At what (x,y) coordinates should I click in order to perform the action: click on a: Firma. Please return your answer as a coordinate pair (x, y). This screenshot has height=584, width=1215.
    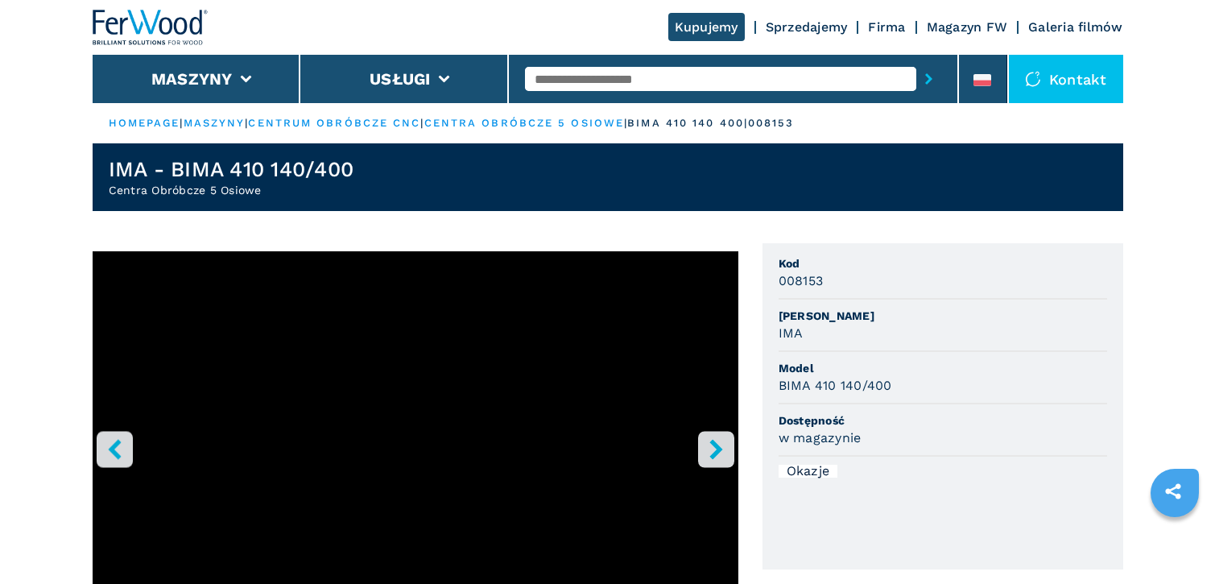
    Looking at the image, I should click on (886, 27).